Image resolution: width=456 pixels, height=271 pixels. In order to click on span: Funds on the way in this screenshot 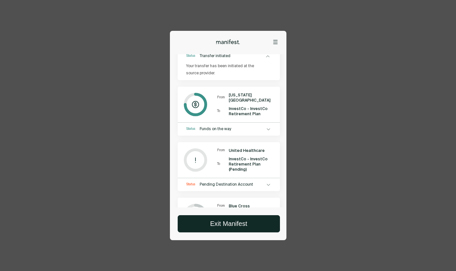, I will do `click(233, 129)`.